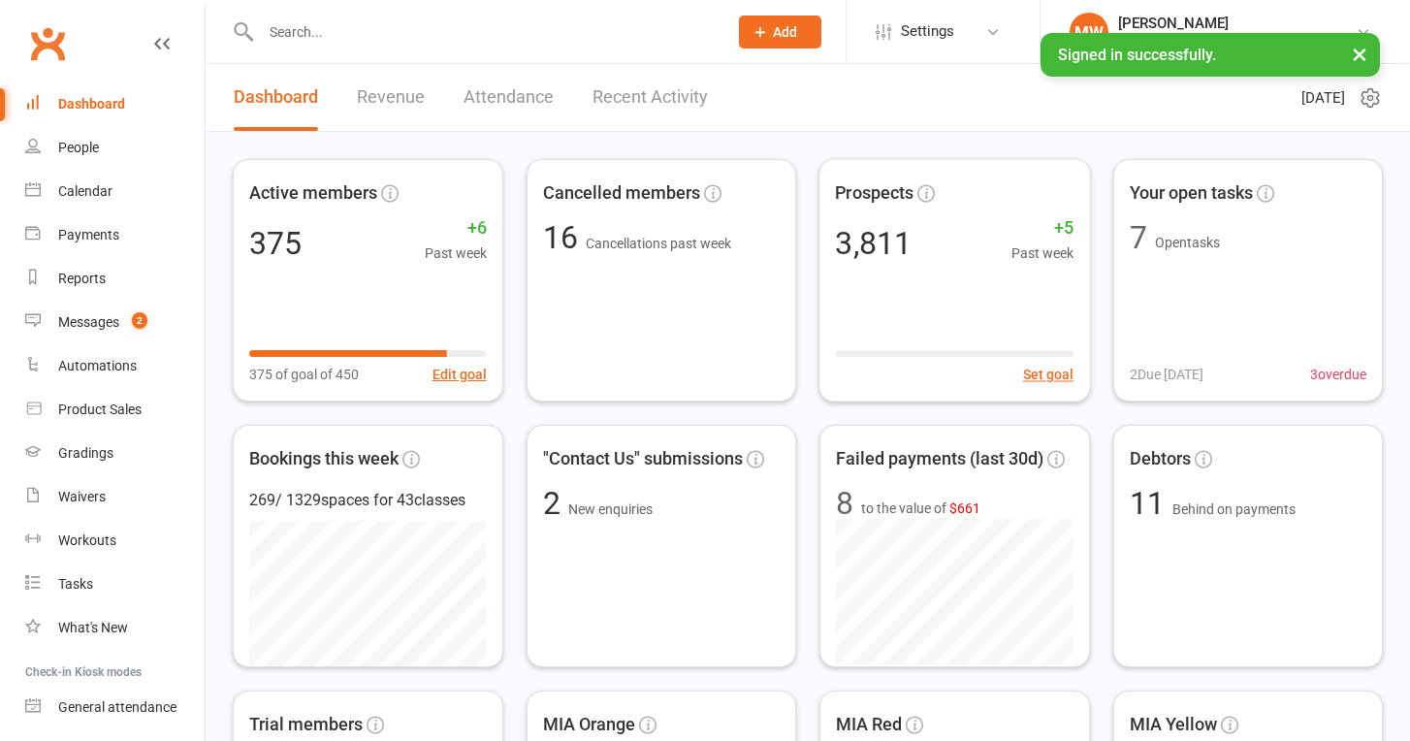 This screenshot has height=741, width=1410. Describe the element at coordinates (114, 409) in the screenshot. I see `a: Product Sales` at that location.